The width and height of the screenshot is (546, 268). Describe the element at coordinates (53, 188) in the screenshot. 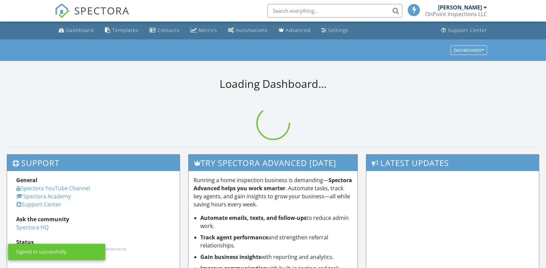

I see `a: Spectora YouTube Channel` at that location.